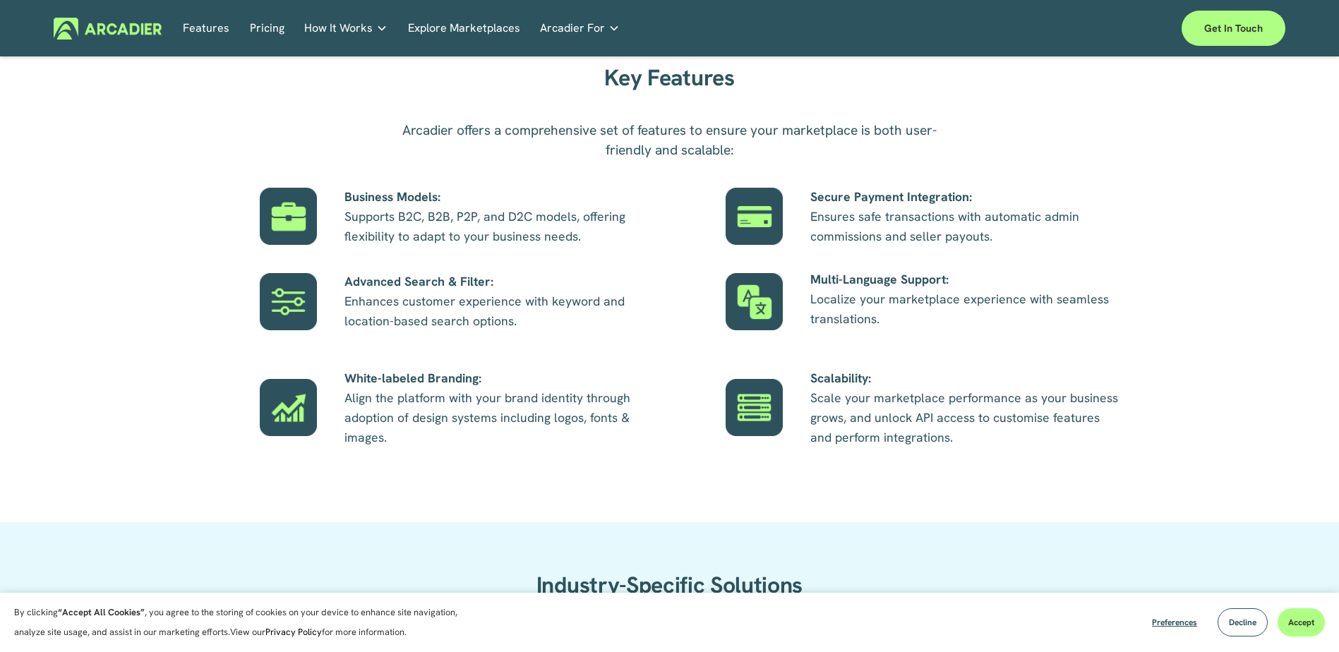 The width and height of the screenshot is (1339, 652). Describe the element at coordinates (572, 28) in the screenshot. I see `span: Arcadier For` at that location.